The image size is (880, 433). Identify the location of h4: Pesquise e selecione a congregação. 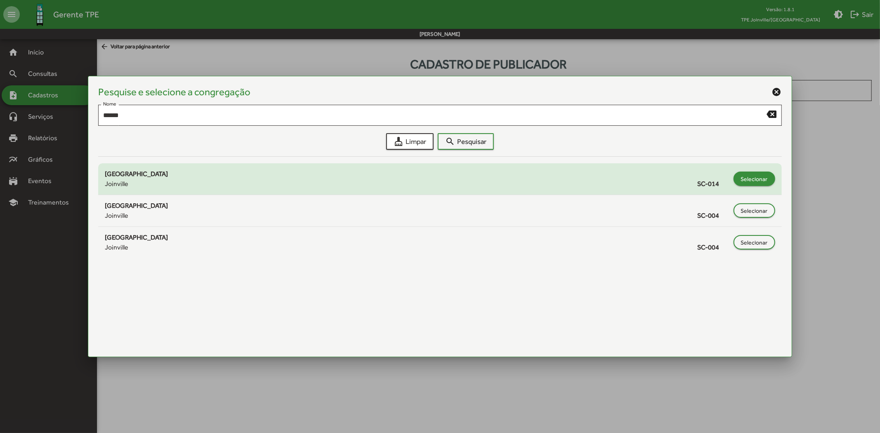
(174, 92).